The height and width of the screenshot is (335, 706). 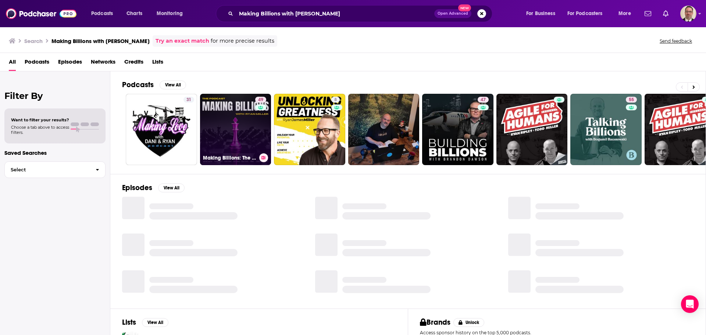 What do you see at coordinates (137, 188) in the screenshot?
I see `h2: Episodes` at bounding box center [137, 188].